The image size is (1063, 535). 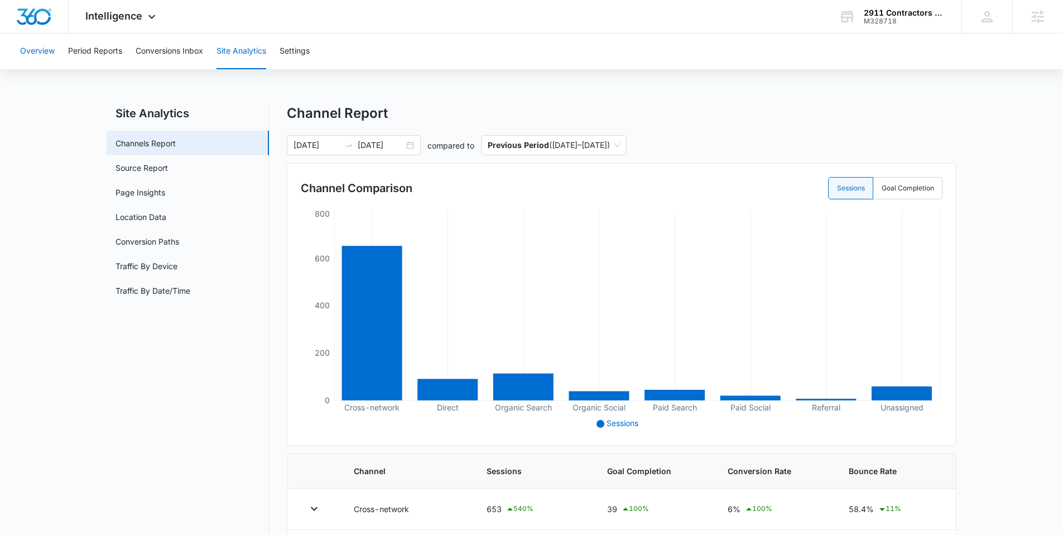 What do you see at coordinates (519, 145) in the screenshot?
I see `p: Previous Period` at bounding box center [519, 145].